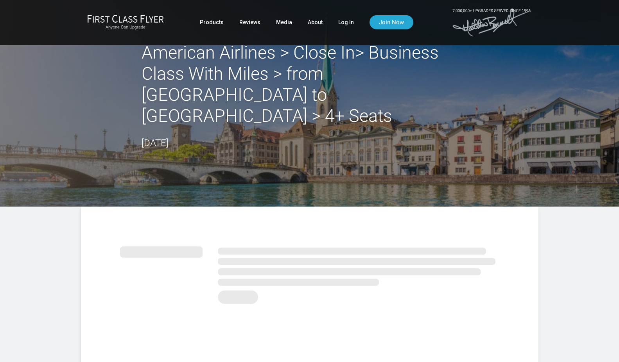  Describe the element at coordinates (391, 22) in the screenshot. I see `a: Join Now` at that location.